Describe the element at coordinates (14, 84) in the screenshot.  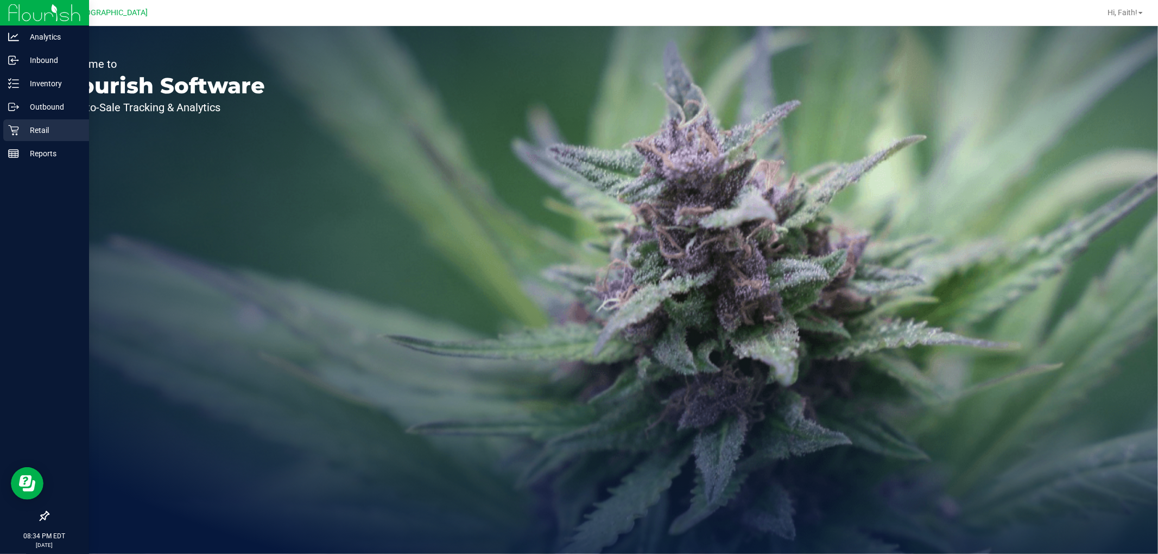
I see `inline-svg: Inventory` at that location.